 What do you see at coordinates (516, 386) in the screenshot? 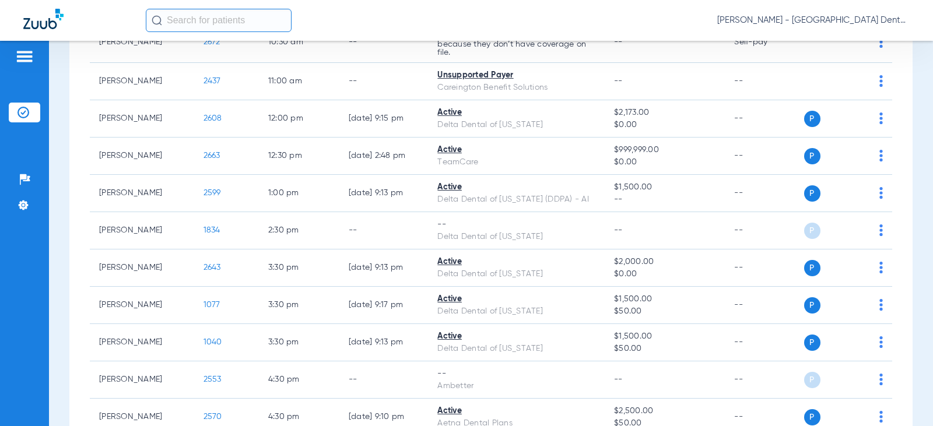
I see `div: Ambetter` at bounding box center [516, 386].